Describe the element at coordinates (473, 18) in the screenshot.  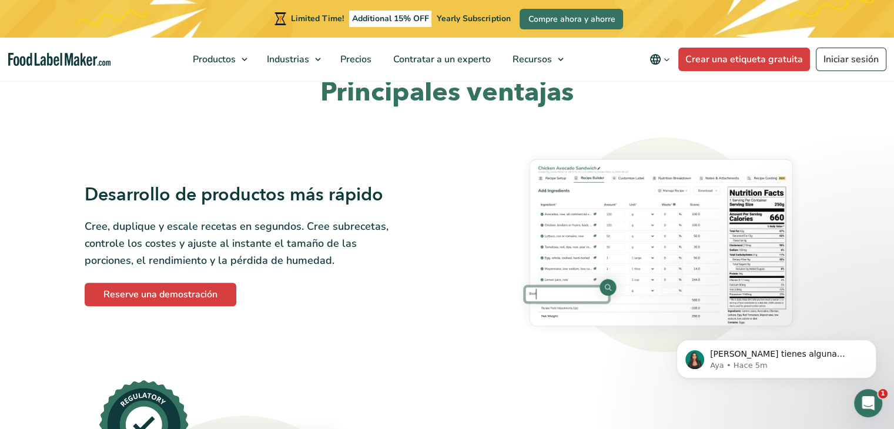
I see `span: Yearly Subscription` at that location.